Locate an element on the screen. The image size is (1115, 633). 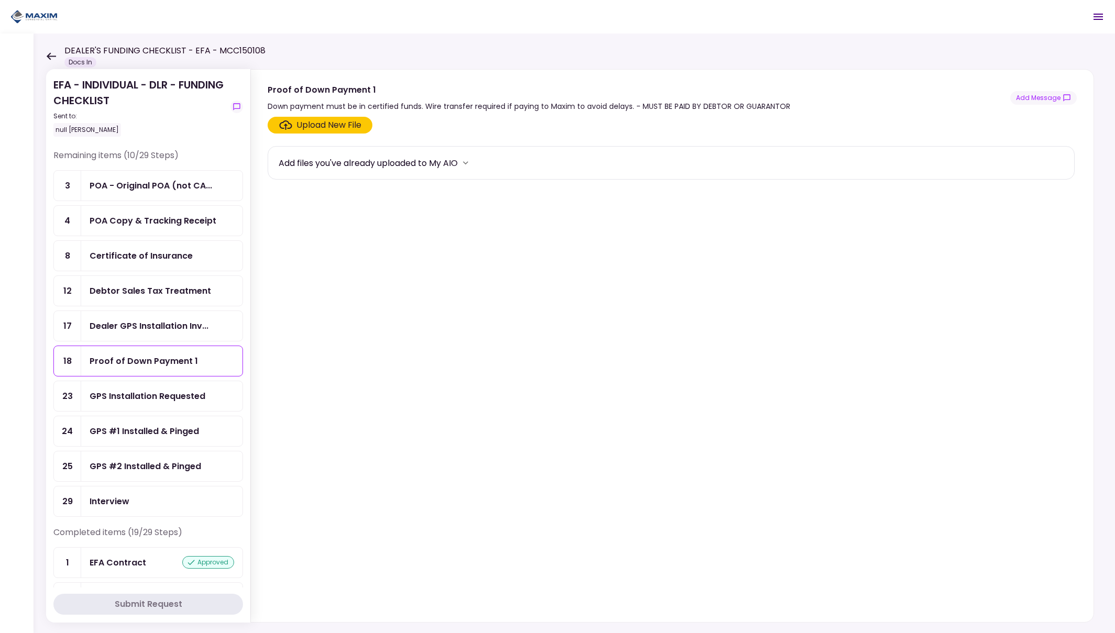
div: EFA Contract is located at coordinates (118, 563).